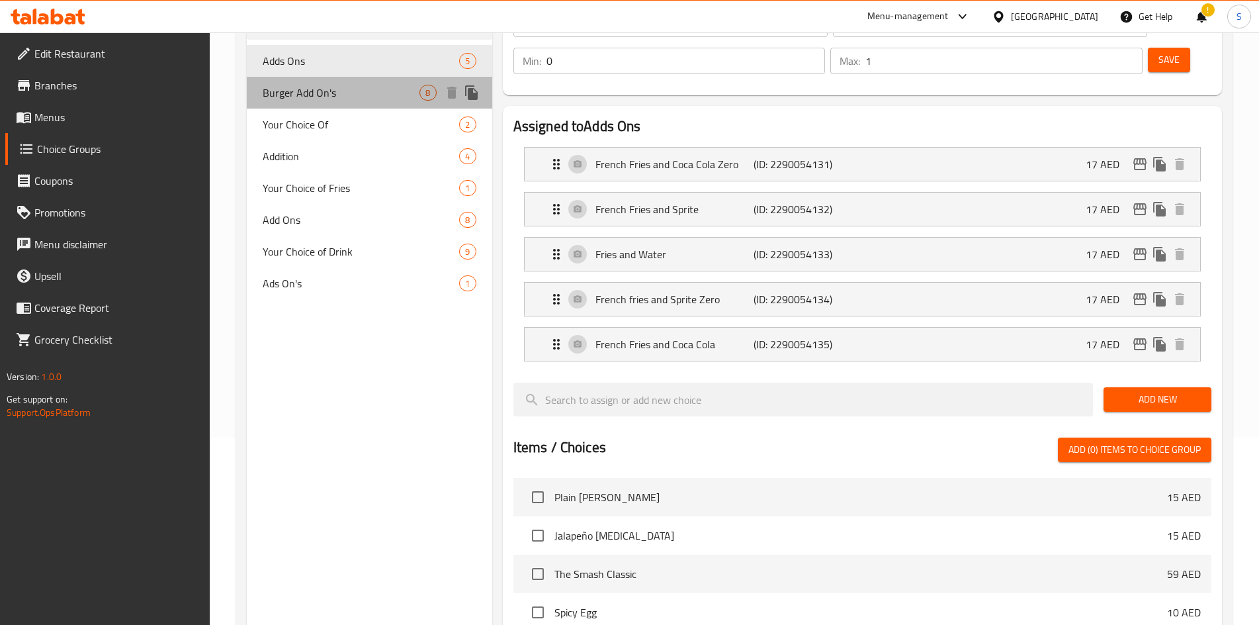 The height and width of the screenshot is (625, 1259). What do you see at coordinates (117, 117) in the screenshot?
I see `span: Menus` at bounding box center [117, 117].